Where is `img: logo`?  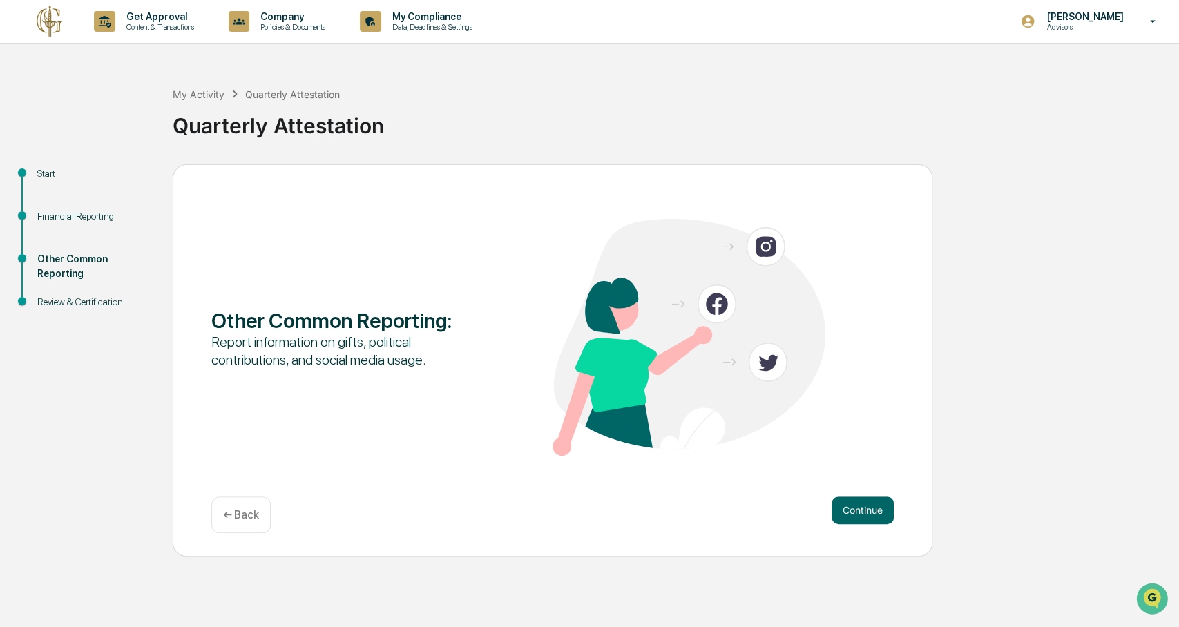 img: logo is located at coordinates (50, 21).